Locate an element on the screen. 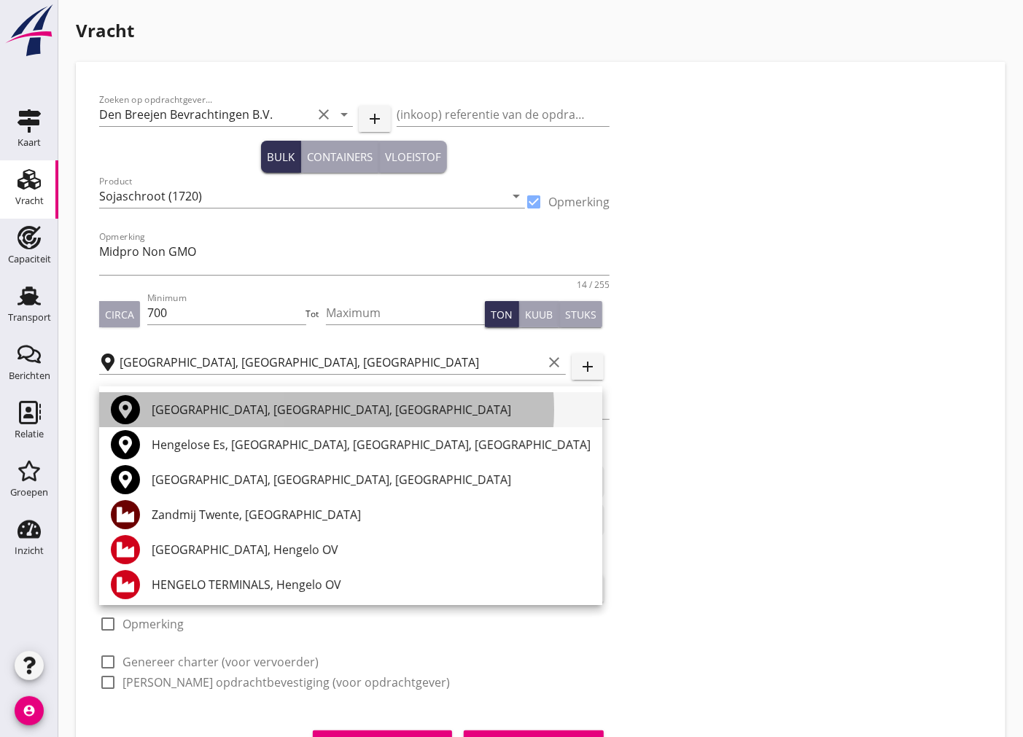 The width and height of the screenshot is (1023, 737). button: Containers is located at coordinates (340, 157).